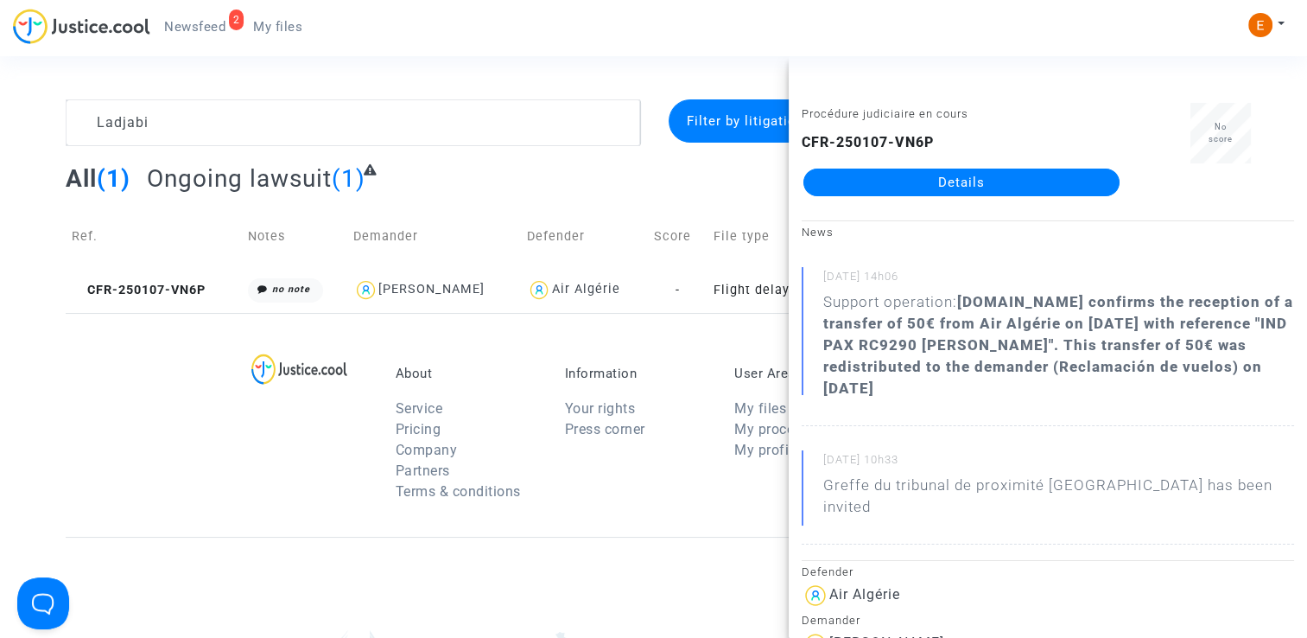 Image resolution: width=1307 pixels, height=638 pixels. Describe the element at coordinates (419, 408) in the screenshot. I see `a: Service` at that location.